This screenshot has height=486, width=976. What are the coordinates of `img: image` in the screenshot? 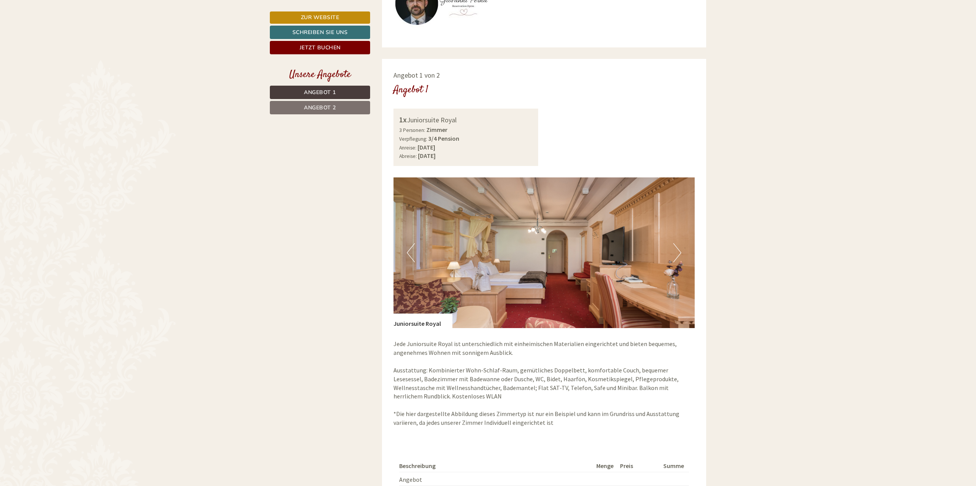 It's located at (544, 253).